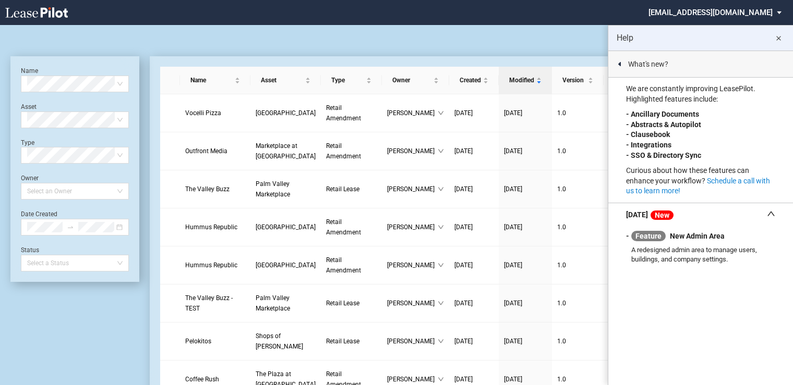 The width and height of the screenshot is (793, 385). I want to click on span: The Valley Buzz - TEST, so click(209, 304).